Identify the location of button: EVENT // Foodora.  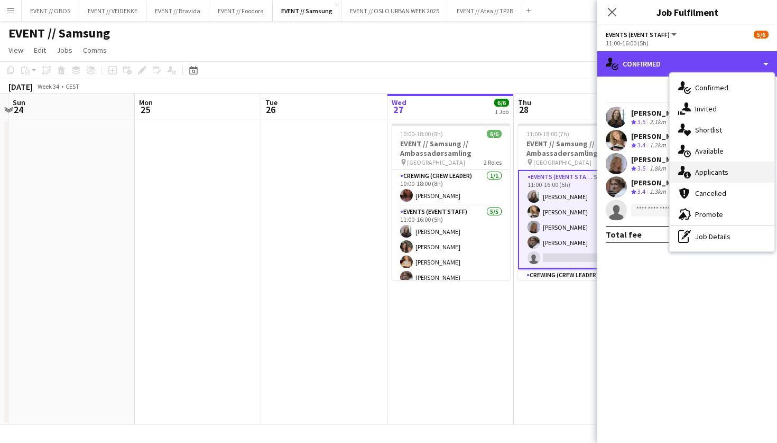
(241, 11).